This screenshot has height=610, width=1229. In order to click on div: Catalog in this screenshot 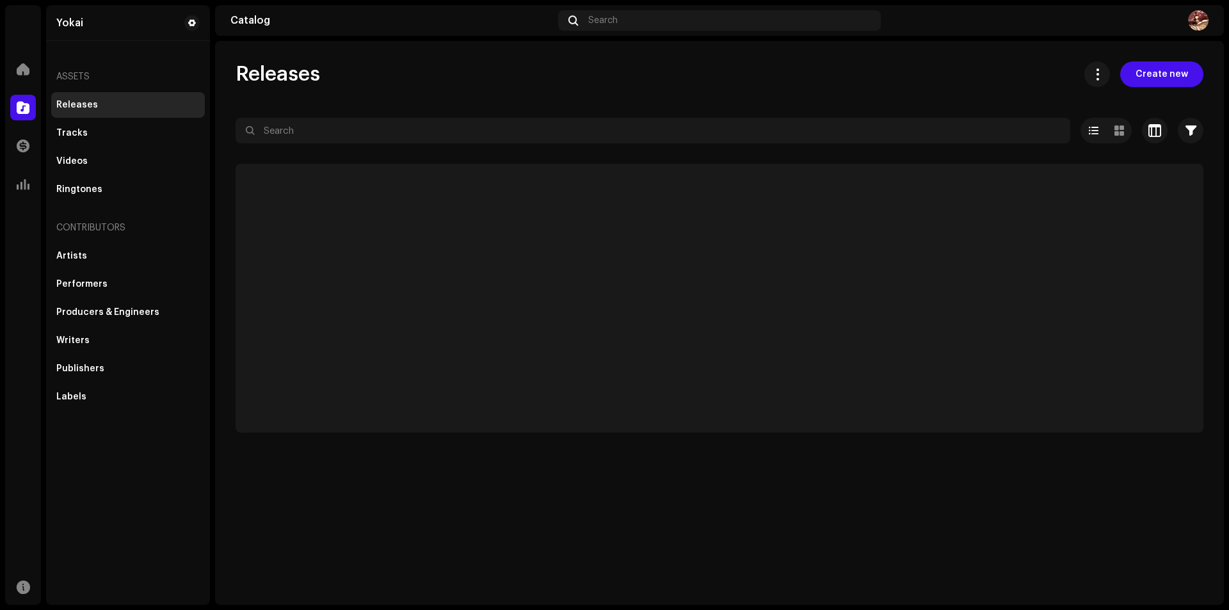, I will do `click(392, 20)`.